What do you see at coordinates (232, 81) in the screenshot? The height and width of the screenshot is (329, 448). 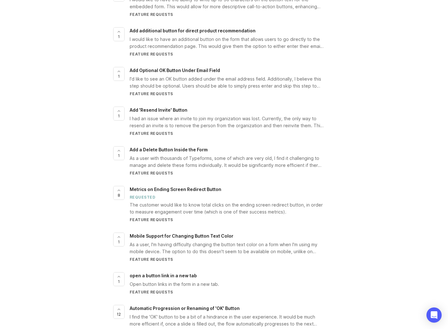 I see `a: Add Optional OK Button Under Email FieldI'd like to see an OK button added under the email addres...` at bounding box center [232, 81].